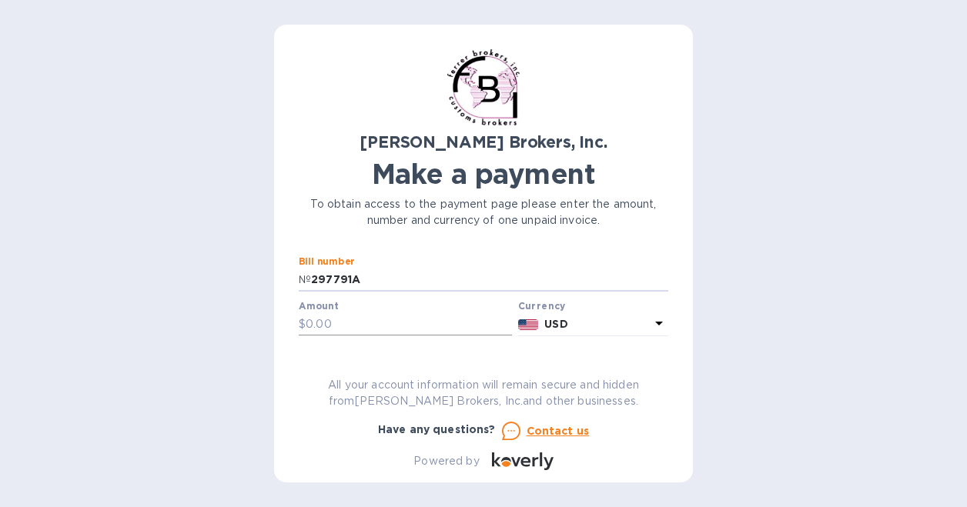 The height and width of the screenshot is (507, 967). What do you see at coordinates (409, 325) in the screenshot?
I see `input: 0.00` at bounding box center [409, 325].